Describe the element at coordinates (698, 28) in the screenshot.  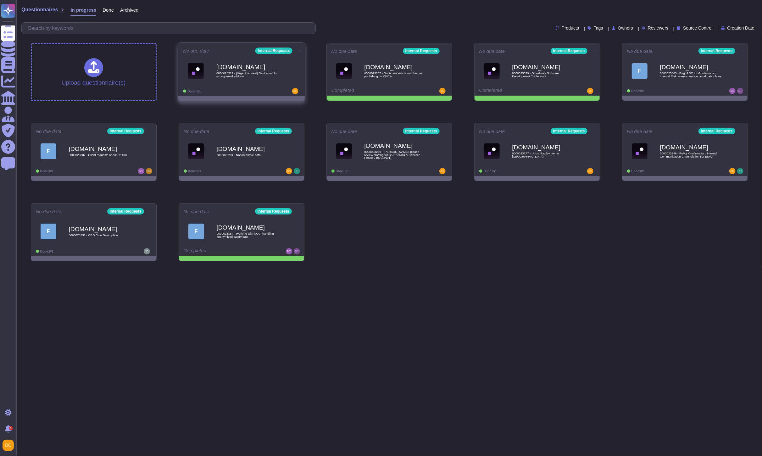
I see `span: Source Control` at that location.